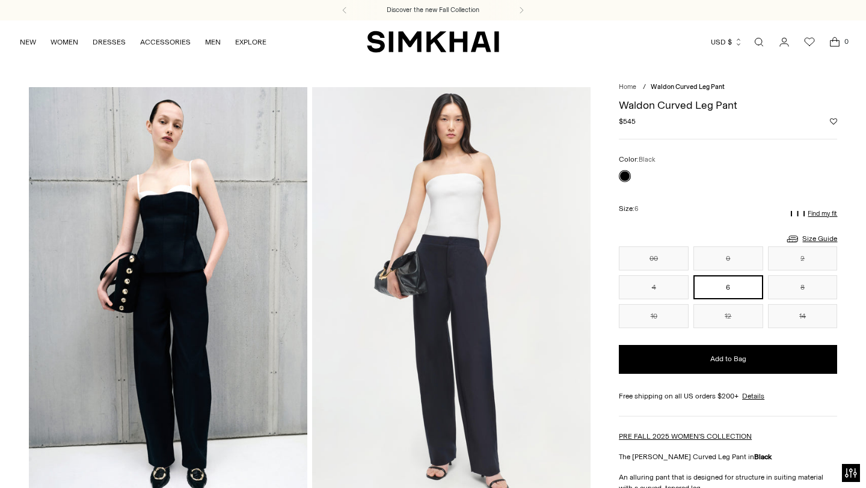 This screenshot has height=488, width=866. What do you see at coordinates (759, 42) in the screenshot?
I see `a: Open search modal` at bounding box center [759, 42].